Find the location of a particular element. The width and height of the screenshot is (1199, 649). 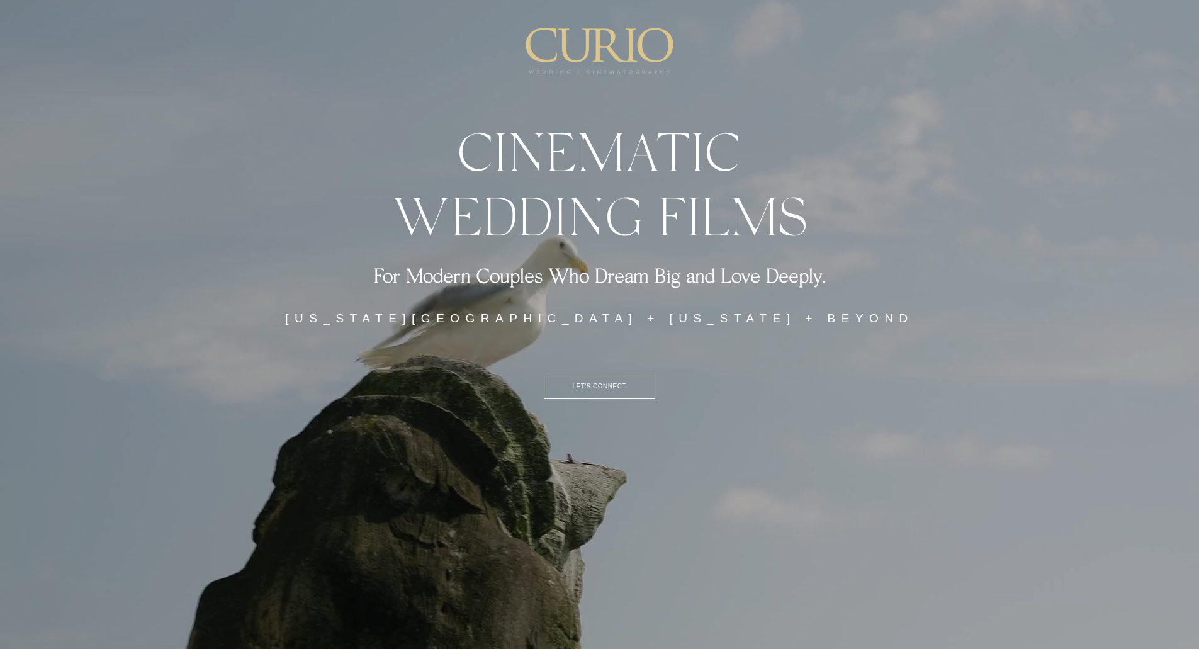

img: C_Logo.png is located at coordinates (599, 51).